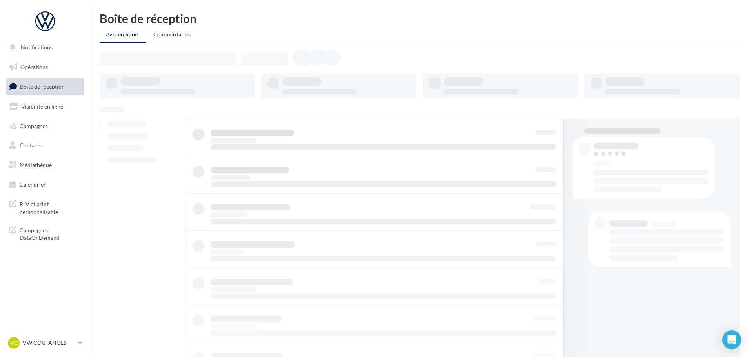 Image resolution: width=749 pixels, height=357 pixels. I want to click on div: Boîte de réception, so click(420, 18).